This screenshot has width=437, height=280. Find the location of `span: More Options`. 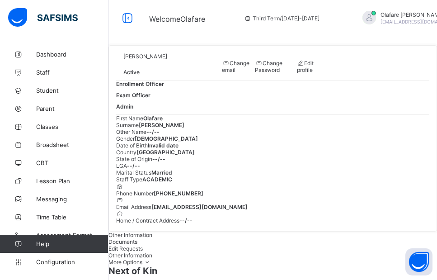

span: More Options is located at coordinates (130, 262).